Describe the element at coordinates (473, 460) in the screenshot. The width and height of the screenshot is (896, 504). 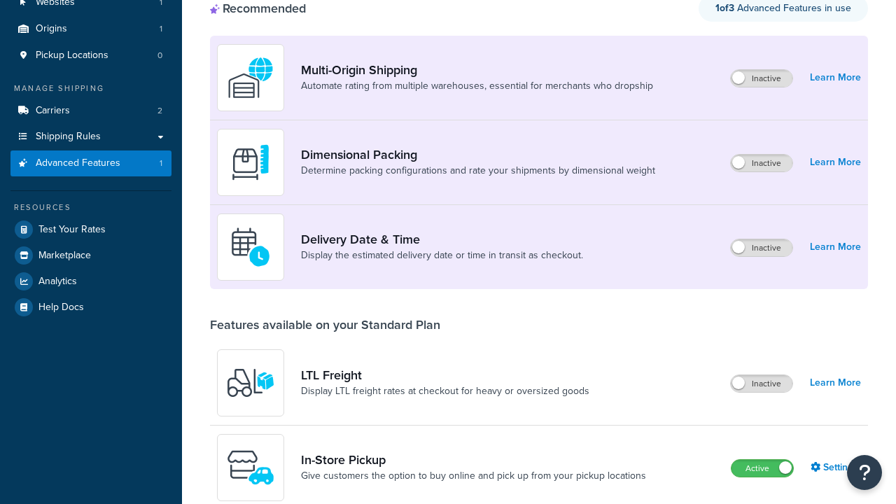
I see `a: In-Store Pickup` at that location.